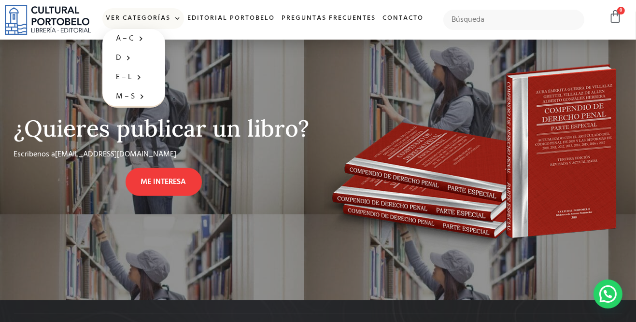 This screenshot has height=322, width=636. Describe the element at coordinates (134, 39) in the screenshot. I see `a: A – C` at that location.